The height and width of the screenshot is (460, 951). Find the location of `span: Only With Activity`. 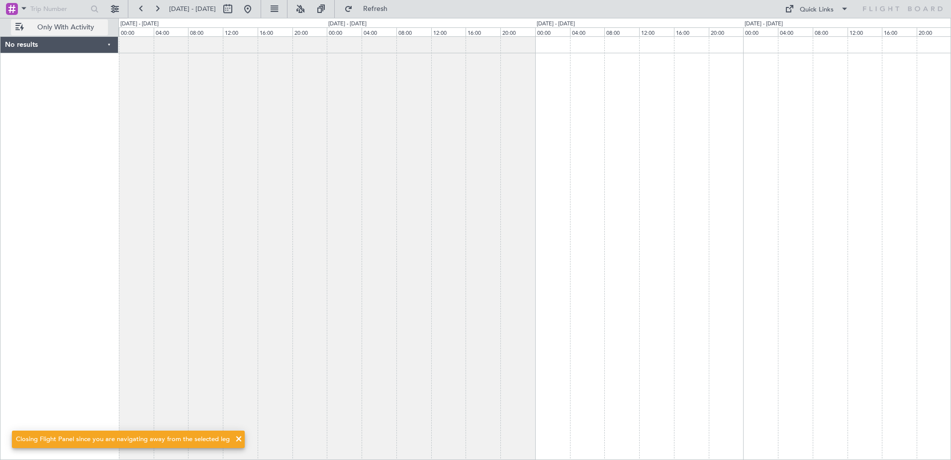

span: Only With Activity is located at coordinates (65, 27).